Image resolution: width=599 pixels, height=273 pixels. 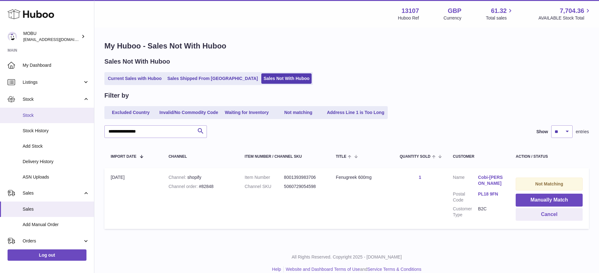 What do you see at coordinates (304, 177) in the screenshot?
I see `dd: 8001393983706` at bounding box center [304, 177].